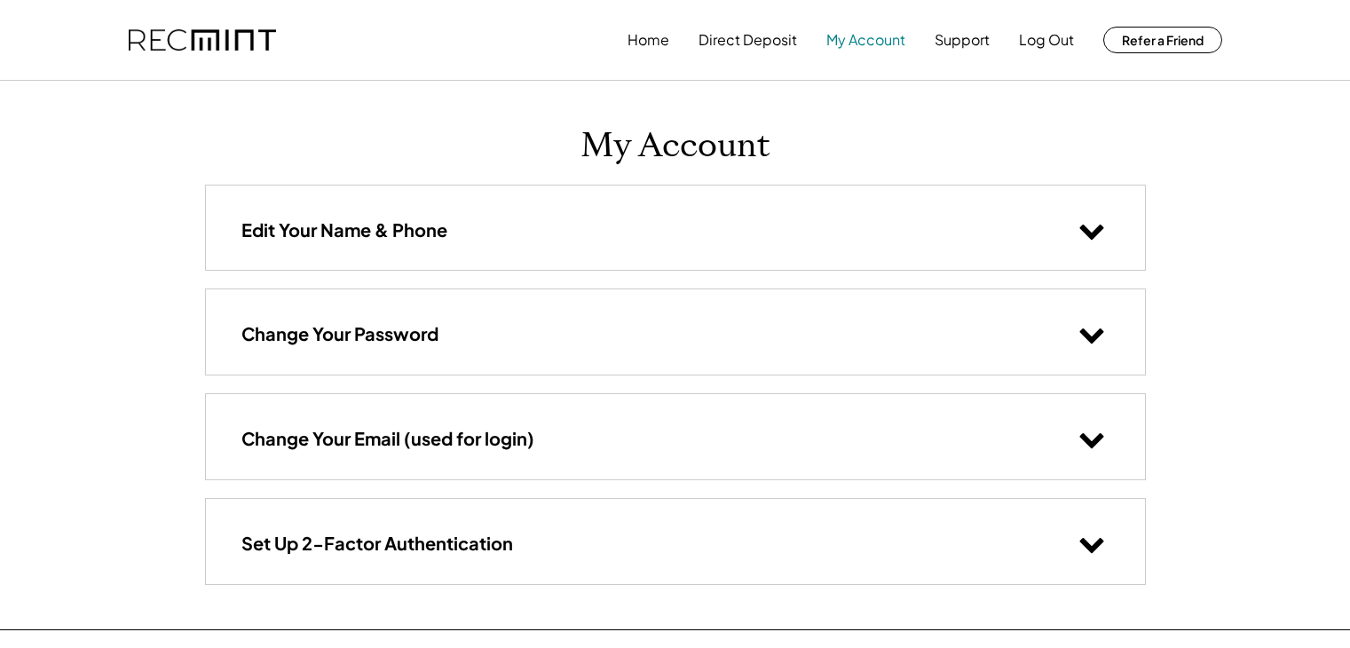 The height and width of the screenshot is (648, 1350). I want to click on h3: Edit Your Name & Phone, so click(344, 230).